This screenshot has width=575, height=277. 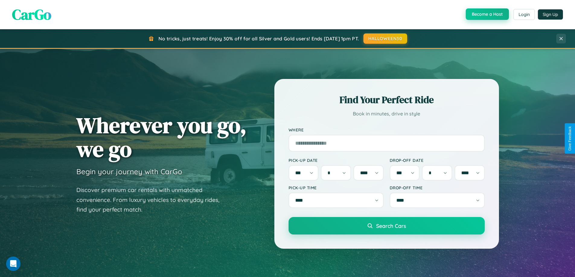 I want to click on label: Drop-off Time, so click(x=437, y=188).